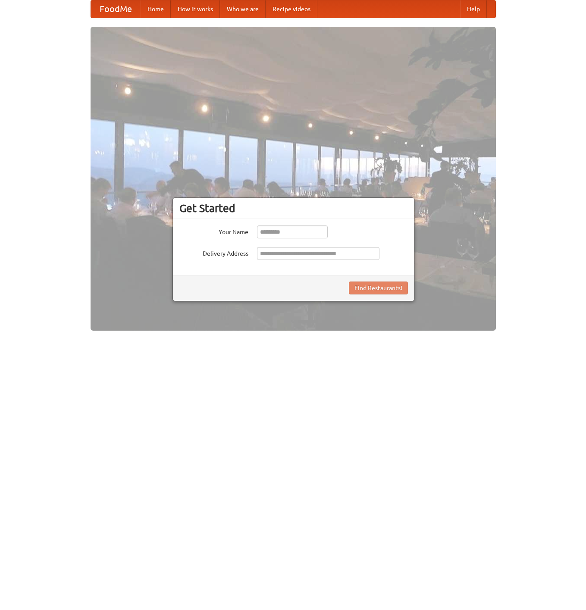  I want to click on a: Home, so click(156, 9).